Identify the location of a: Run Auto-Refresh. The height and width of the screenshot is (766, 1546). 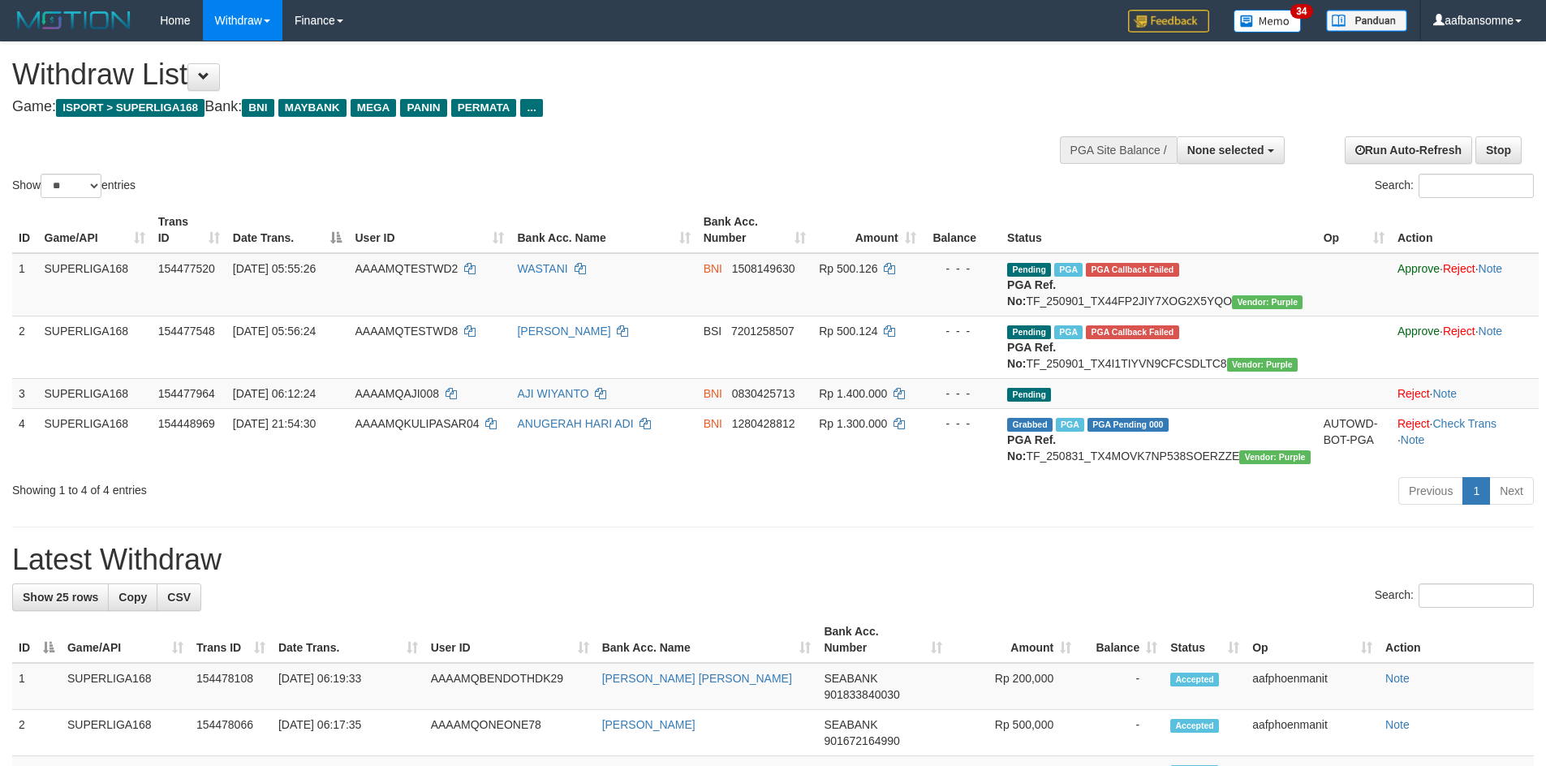
(1408, 150).